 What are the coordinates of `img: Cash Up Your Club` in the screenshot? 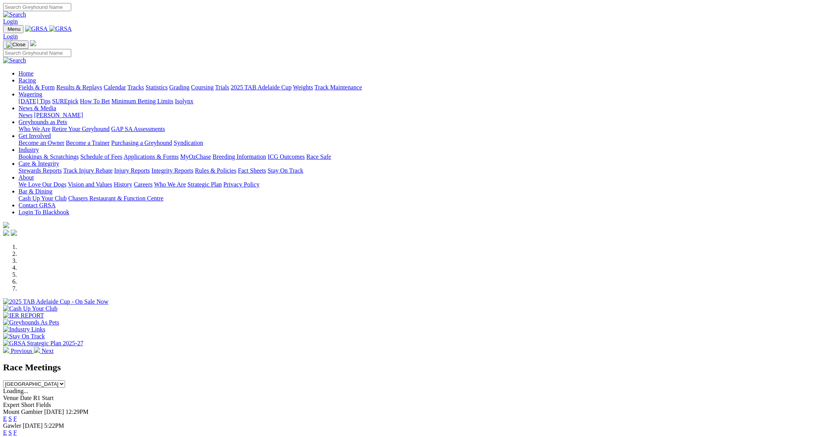 It's located at (30, 309).